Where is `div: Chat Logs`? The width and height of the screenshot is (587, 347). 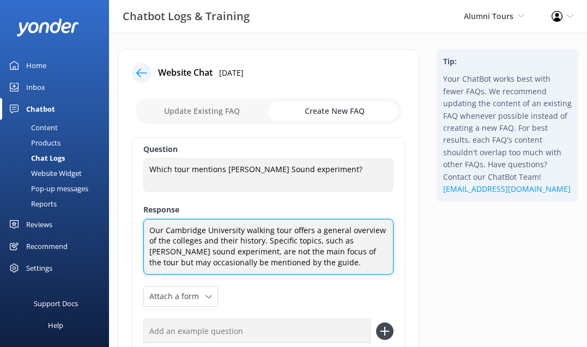 div: Chat Logs is located at coordinates (35, 158).